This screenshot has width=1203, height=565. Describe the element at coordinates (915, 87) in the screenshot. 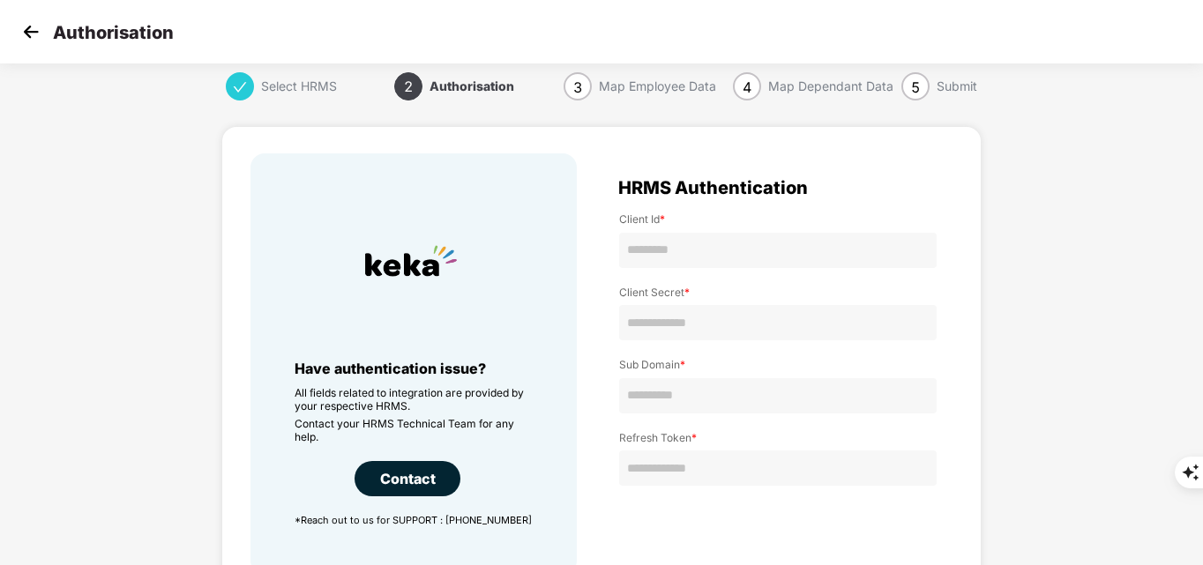

I see `span: 5` at that location.